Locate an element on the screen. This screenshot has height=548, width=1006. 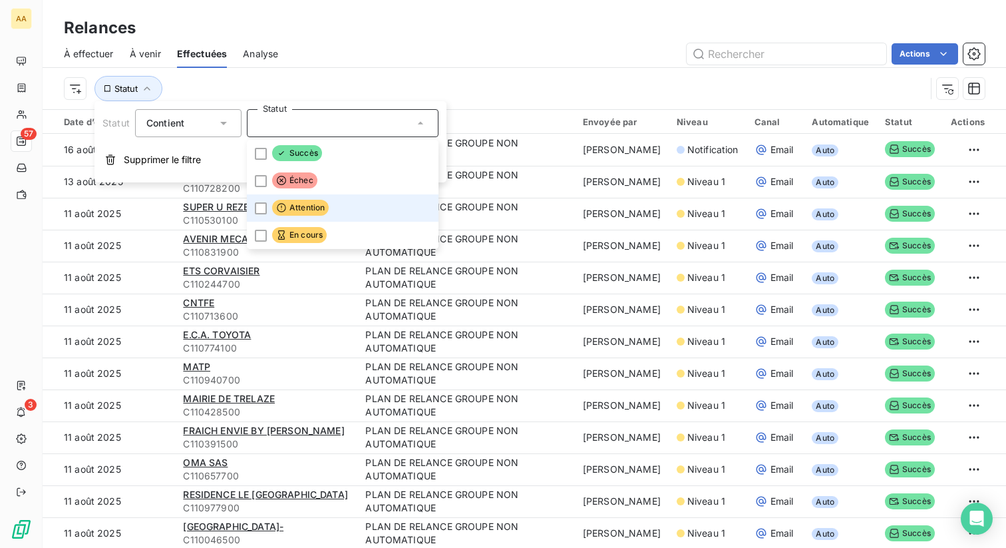
span: C110657700 is located at coordinates (266, 476).